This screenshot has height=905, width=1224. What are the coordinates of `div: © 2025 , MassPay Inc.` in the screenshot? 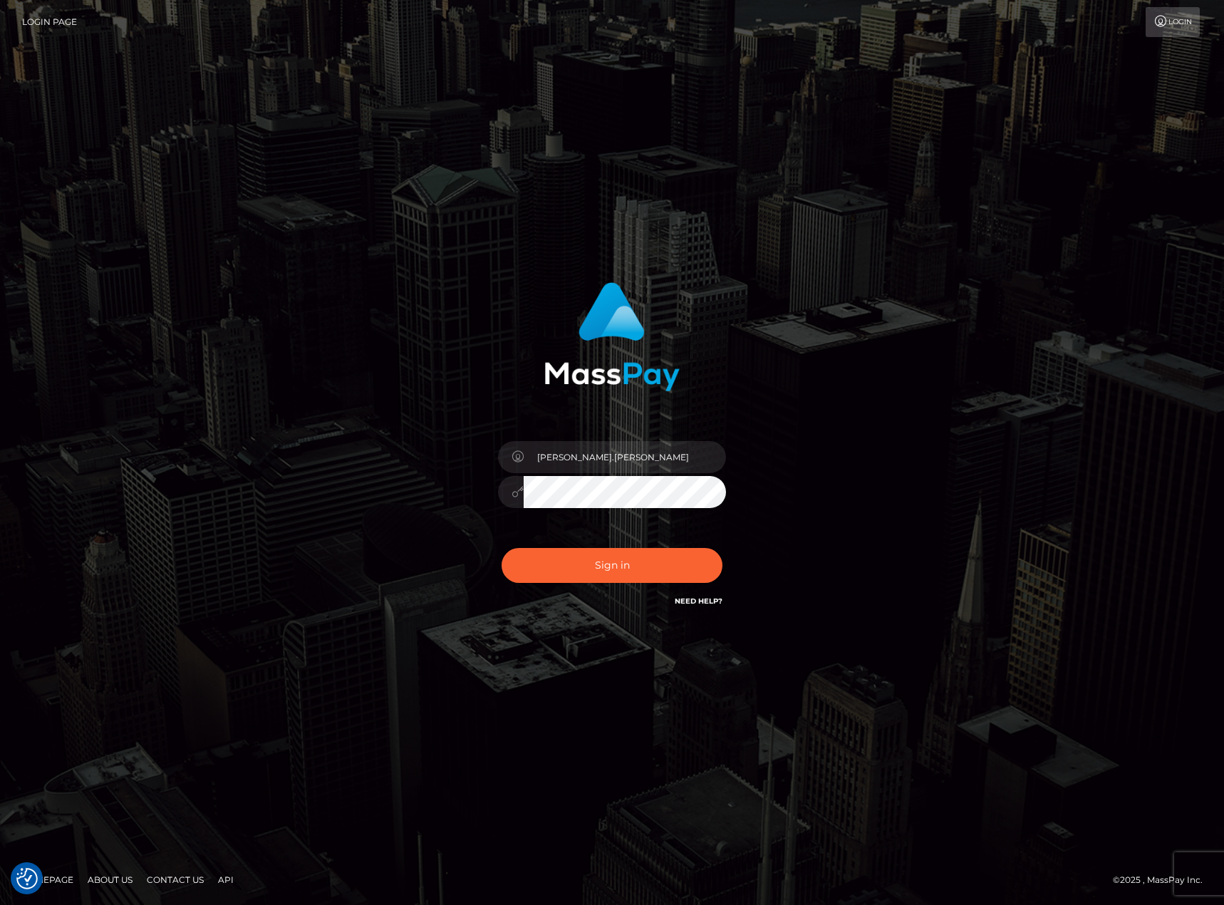 It's located at (1163, 880).